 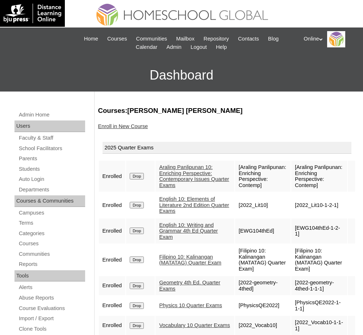 What do you see at coordinates (198, 47) in the screenshot?
I see `span: Logout` at bounding box center [198, 47].